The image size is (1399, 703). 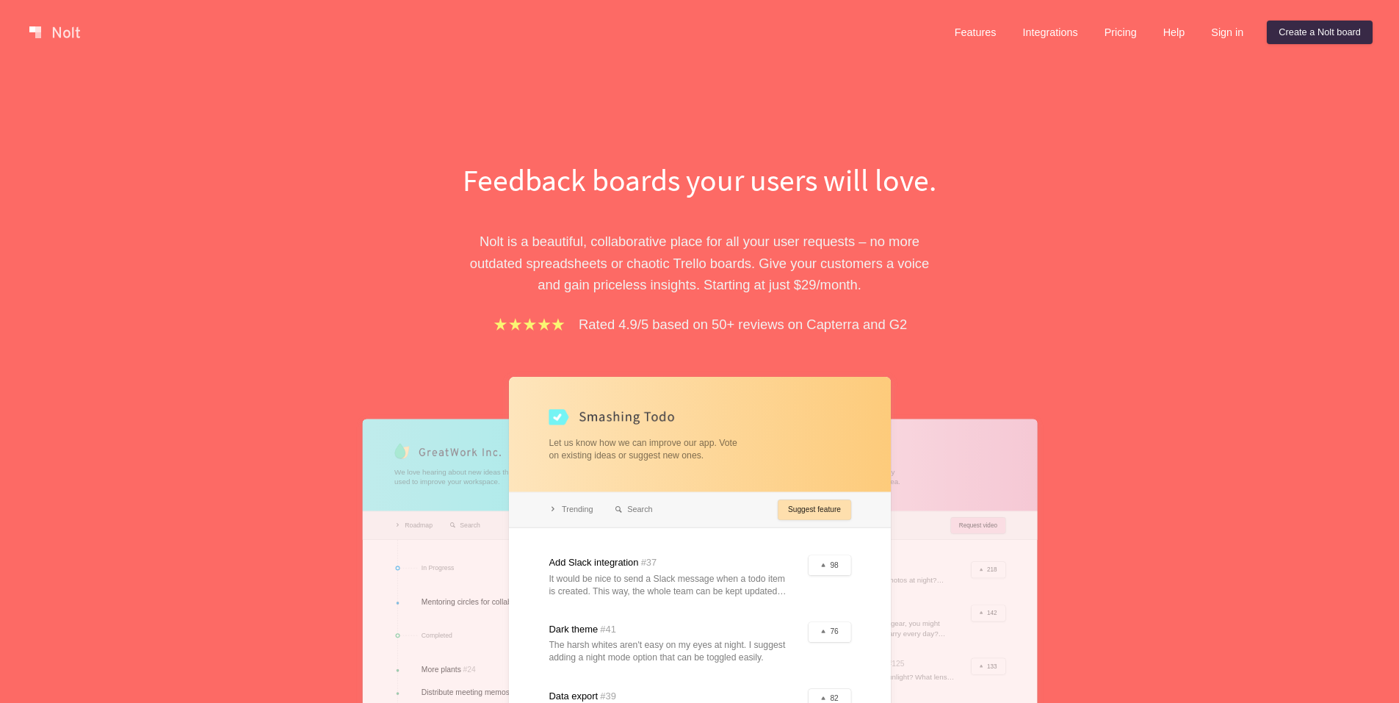 I want to click on img: stars.b067e34983.png, so click(x=529, y=324).